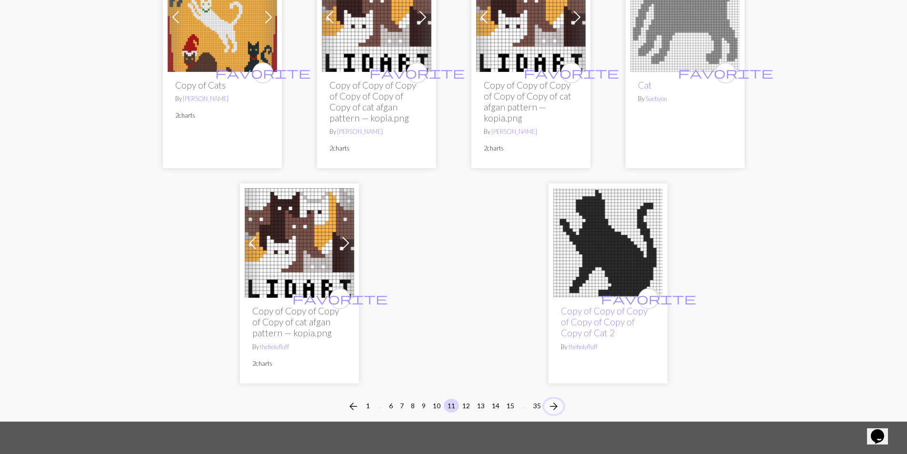 The image size is (907, 454). I want to click on button: 11, so click(451, 405).